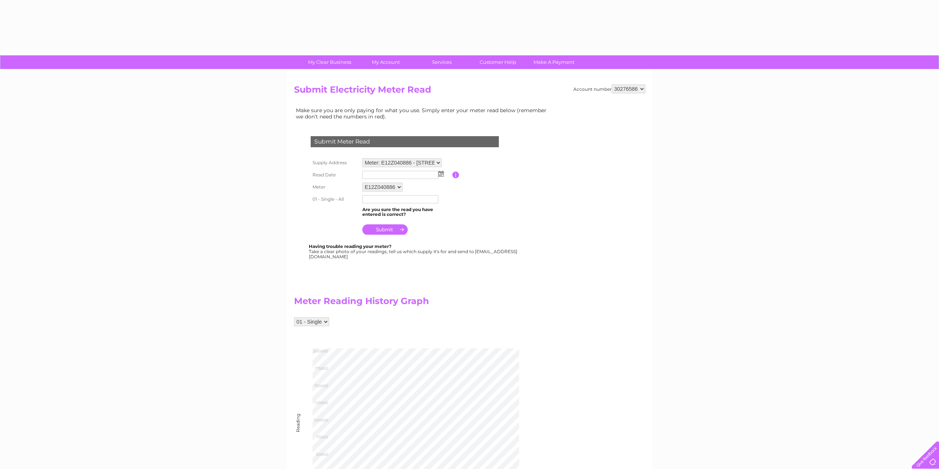 This screenshot has height=469, width=939. I want to click on td: Are you sure the read you have entered is correct?, so click(406, 212).